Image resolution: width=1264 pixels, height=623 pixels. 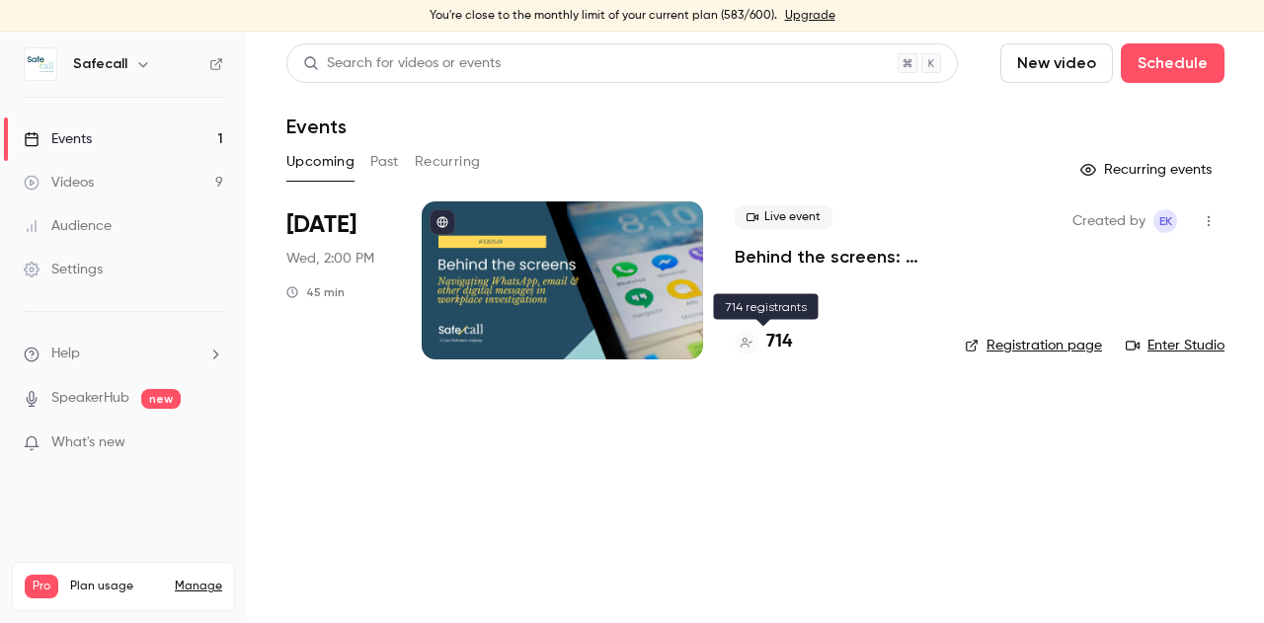 I want to click on button: Past, so click(x=384, y=162).